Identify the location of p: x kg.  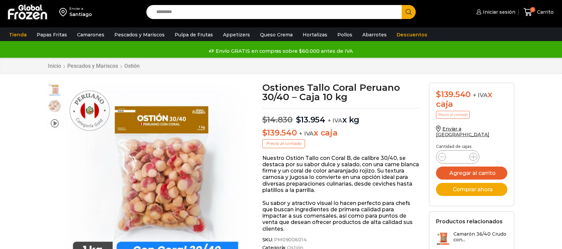
(341, 116).